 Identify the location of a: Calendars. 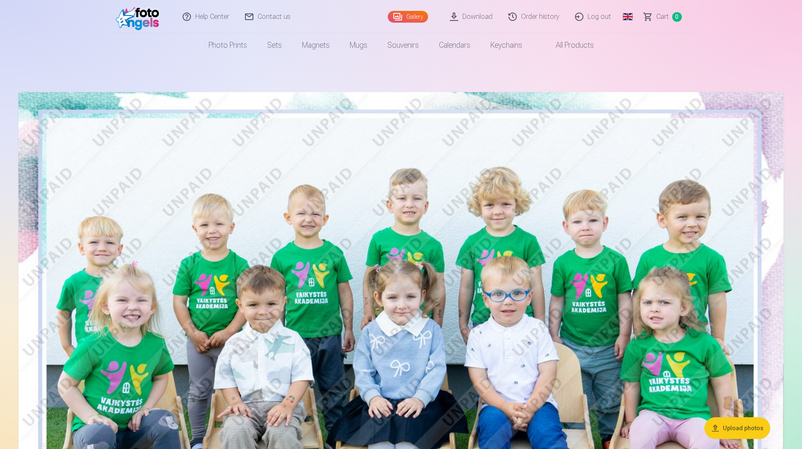
(454, 45).